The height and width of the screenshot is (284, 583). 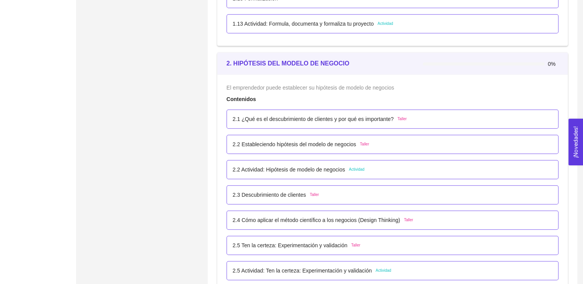 What do you see at coordinates (553, 64) in the screenshot?
I see `span: 0%` at bounding box center [553, 64].